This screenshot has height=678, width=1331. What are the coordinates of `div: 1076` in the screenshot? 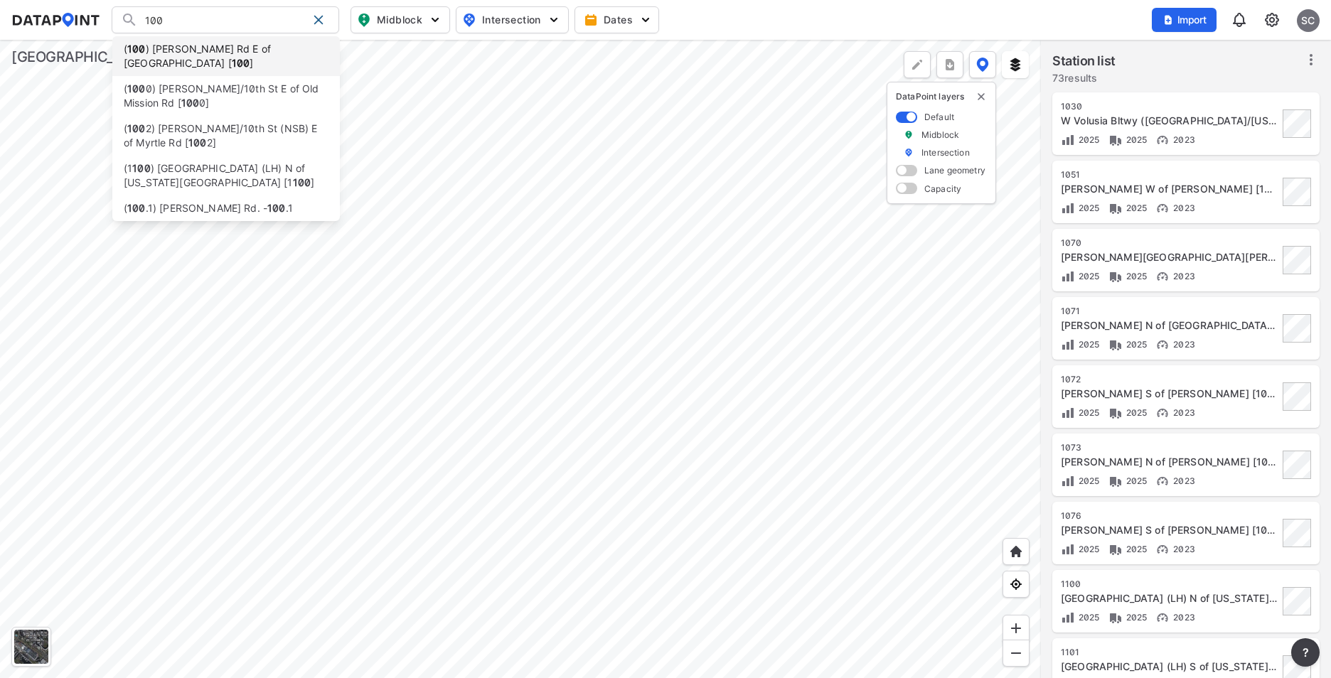 It's located at (1169, 516).